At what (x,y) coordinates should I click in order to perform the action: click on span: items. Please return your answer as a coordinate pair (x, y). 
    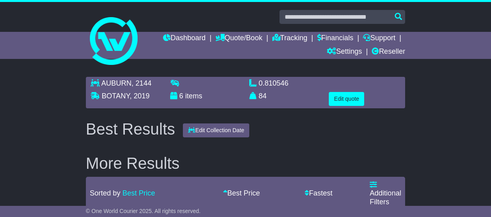
    Looking at the image, I should click on (194, 96).